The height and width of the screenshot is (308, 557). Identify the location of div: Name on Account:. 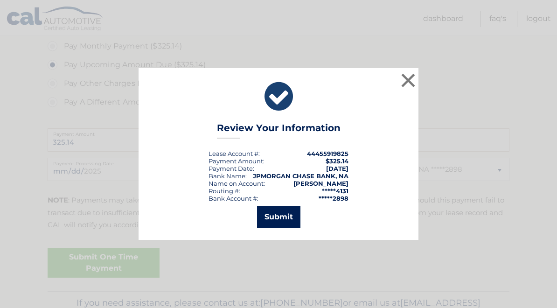
(236, 183).